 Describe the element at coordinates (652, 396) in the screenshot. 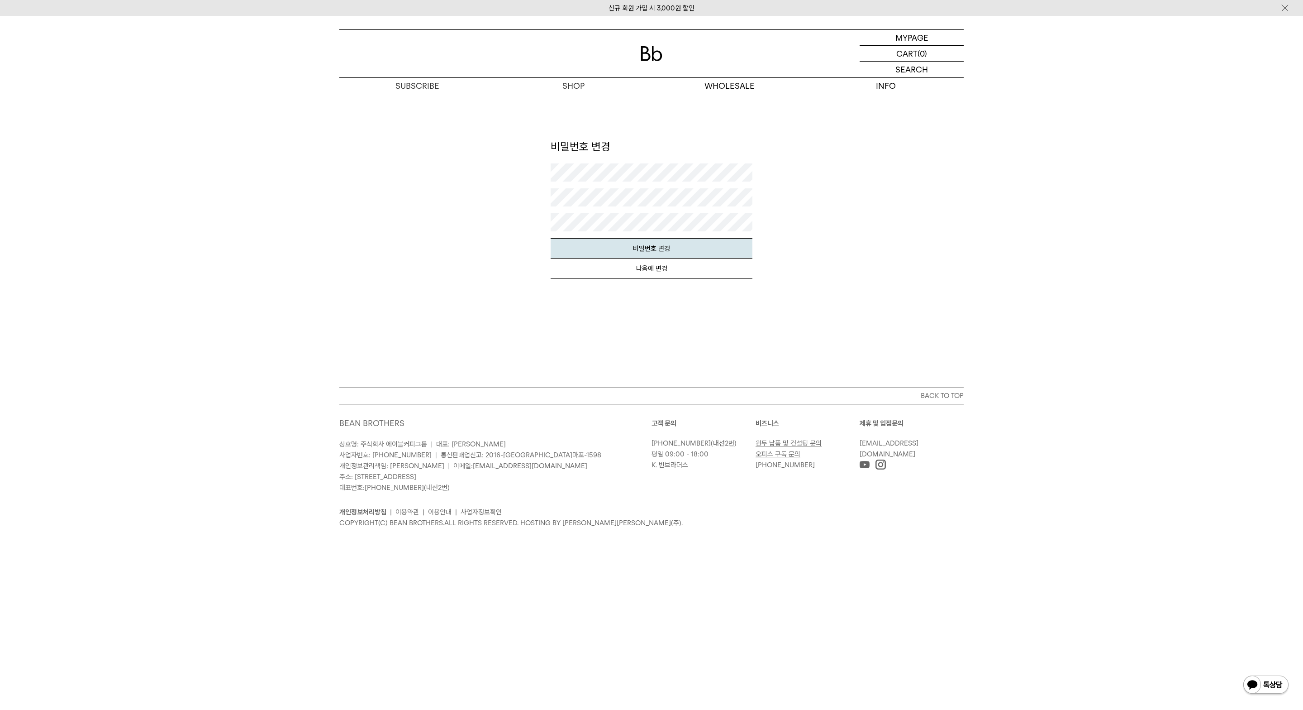

I see `button: BACK TO TOP` at that location.